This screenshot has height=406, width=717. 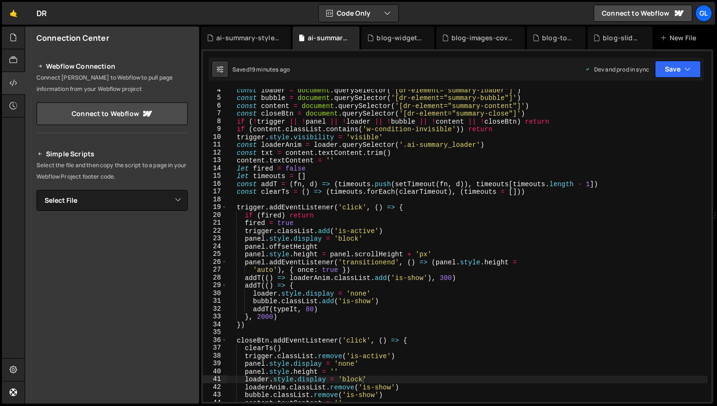 What do you see at coordinates (677, 69) in the screenshot?
I see `button: Save` at bounding box center [677, 69].